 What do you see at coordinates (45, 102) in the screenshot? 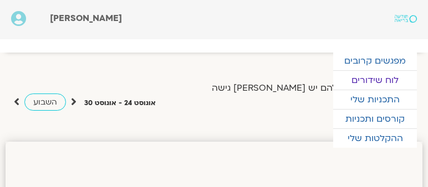
I see `span: השבוע` at bounding box center [45, 102].